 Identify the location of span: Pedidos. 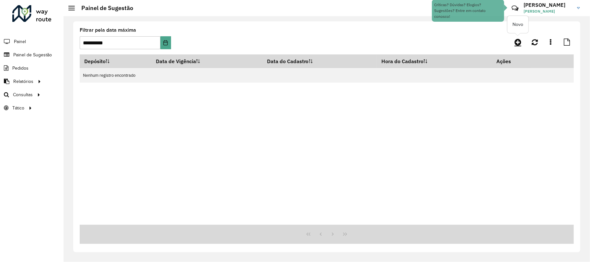
(20, 68).